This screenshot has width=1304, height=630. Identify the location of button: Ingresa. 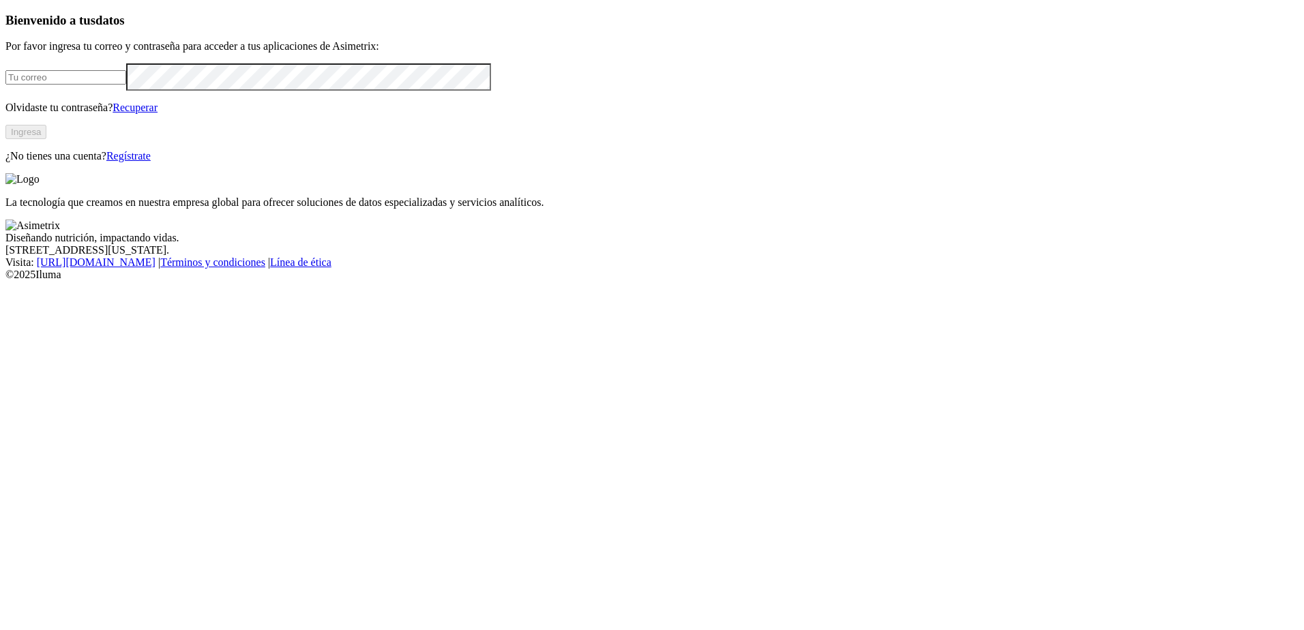
(26, 132).